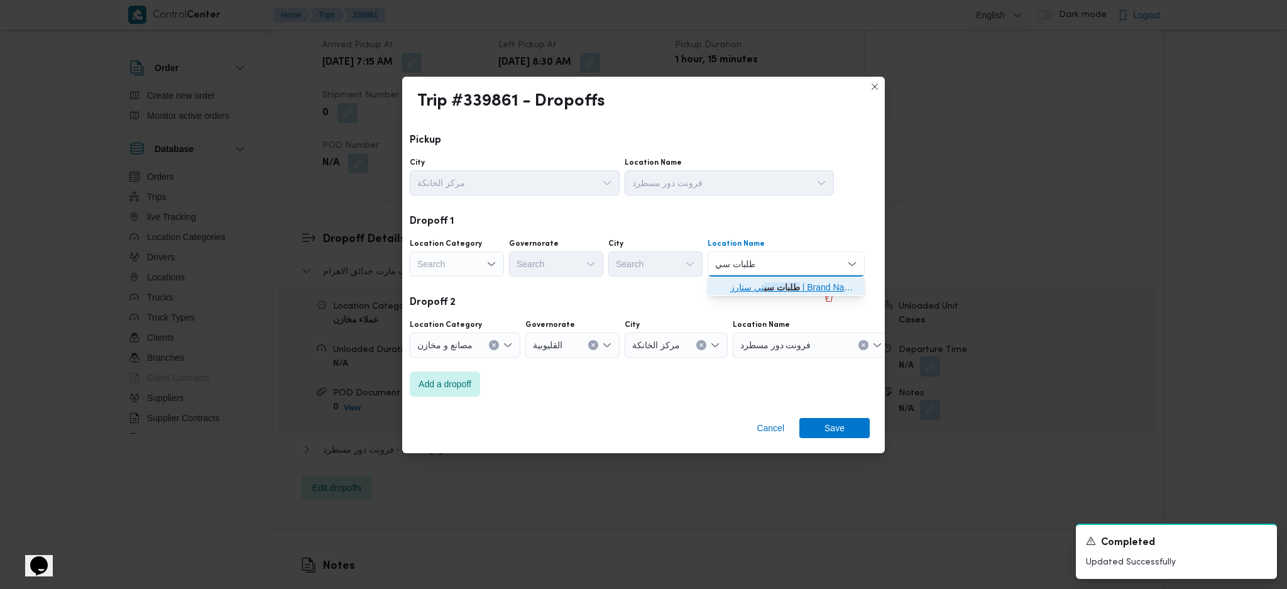 The height and width of the screenshot is (589, 1287). I want to click on button: Closes this modal window, so click(875, 87).